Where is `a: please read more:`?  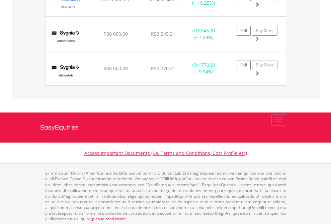
a: please read more: is located at coordinates (109, 219).